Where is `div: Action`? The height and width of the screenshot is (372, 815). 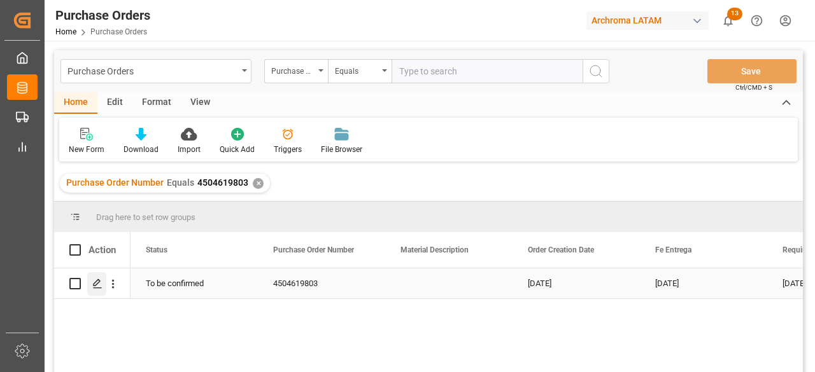
div: Action is located at coordinates (102, 250).